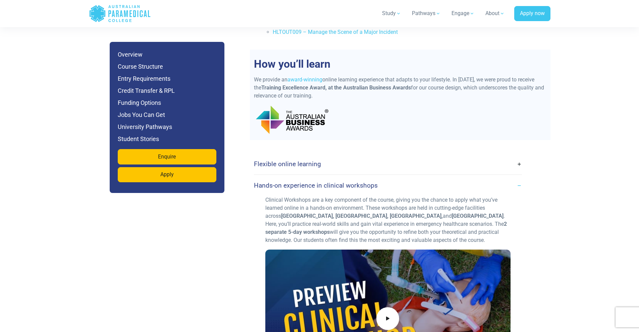 The height and width of the screenshot is (332, 639). I want to click on a: Study, so click(391, 13).